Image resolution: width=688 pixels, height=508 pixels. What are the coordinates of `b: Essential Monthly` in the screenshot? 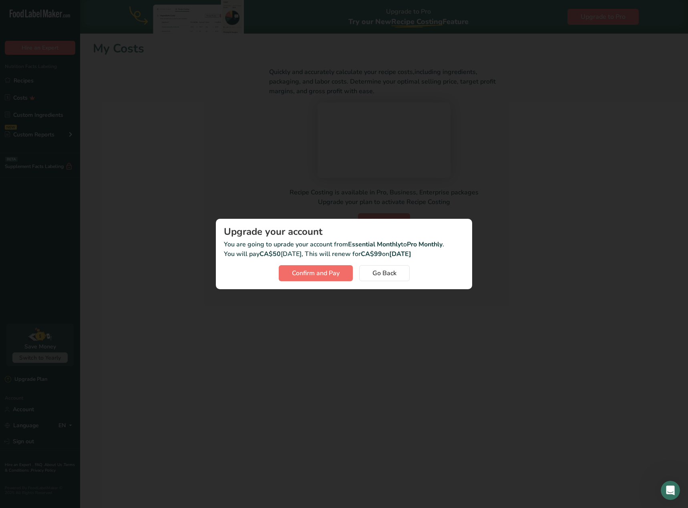 It's located at (374, 245).